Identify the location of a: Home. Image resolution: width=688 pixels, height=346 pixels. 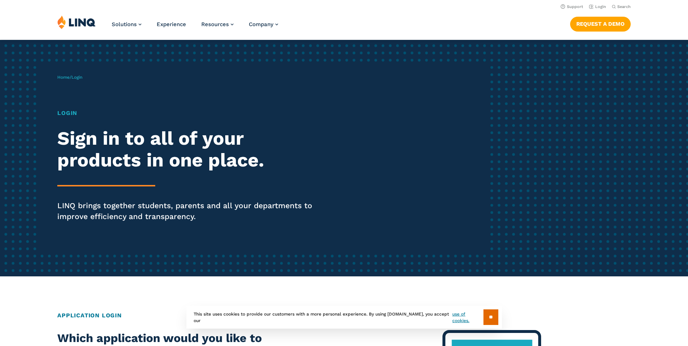
(63, 77).